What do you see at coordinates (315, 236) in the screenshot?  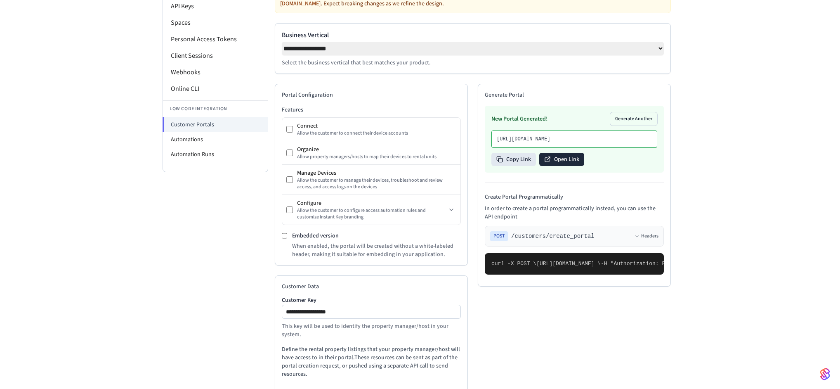 I see `label: Embedded version` at bounding box center [315, 236].